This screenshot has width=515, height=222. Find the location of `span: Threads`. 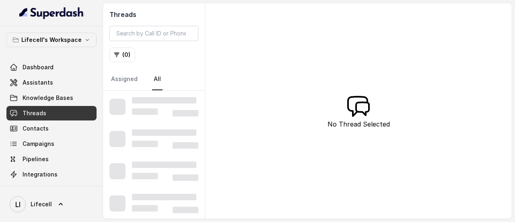

span: Threads is located at coordinates (34, 113).